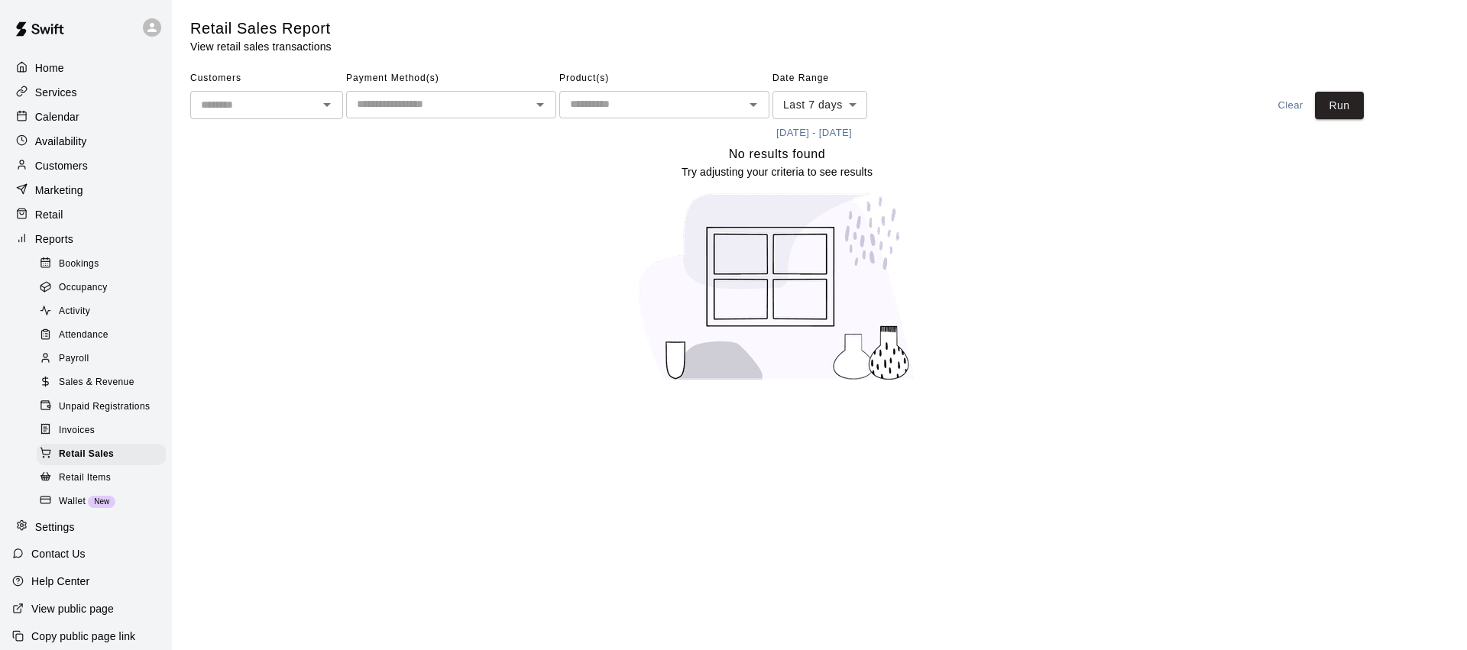 The width and height of the screenshot is (1467, 650). What do you see at coordinates (267, 79) in the screenshot?
I see `span: Customers` at bounding box center [267, 79].